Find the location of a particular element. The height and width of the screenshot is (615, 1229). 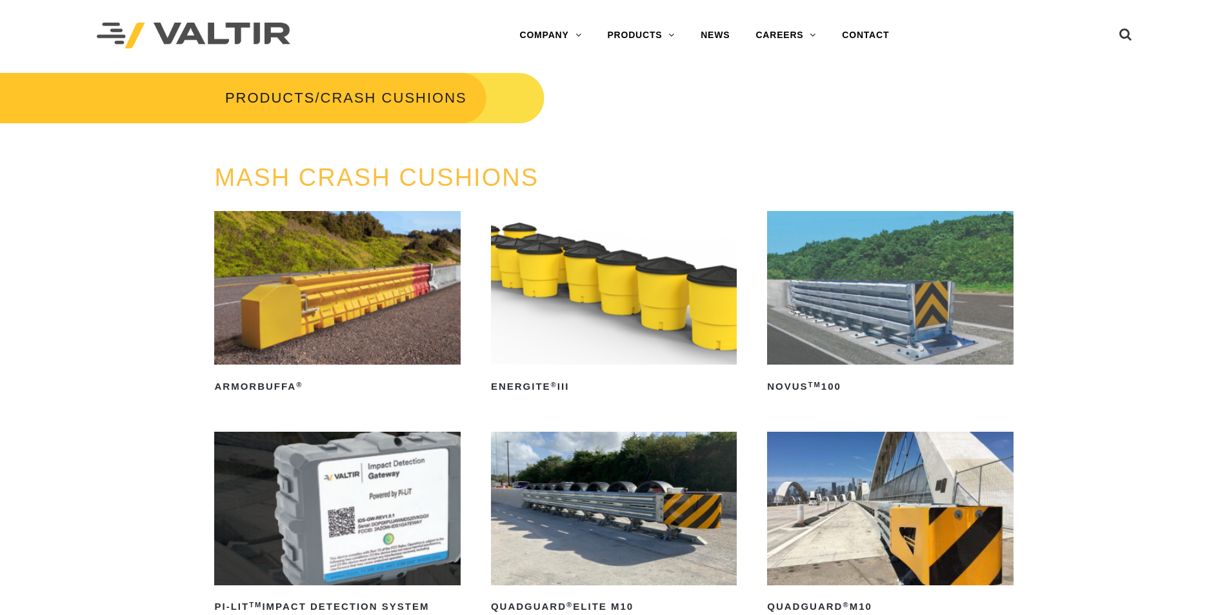

a: NEWS is located at coordinates (715, 35).